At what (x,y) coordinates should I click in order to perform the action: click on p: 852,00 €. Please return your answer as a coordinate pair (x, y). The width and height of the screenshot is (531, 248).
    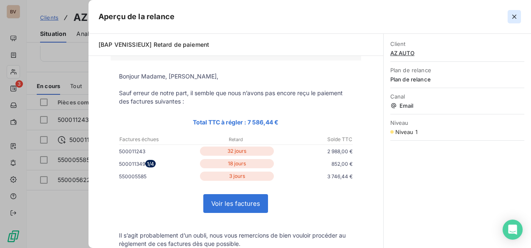
    Looking at the image, I should click on (314, 164).